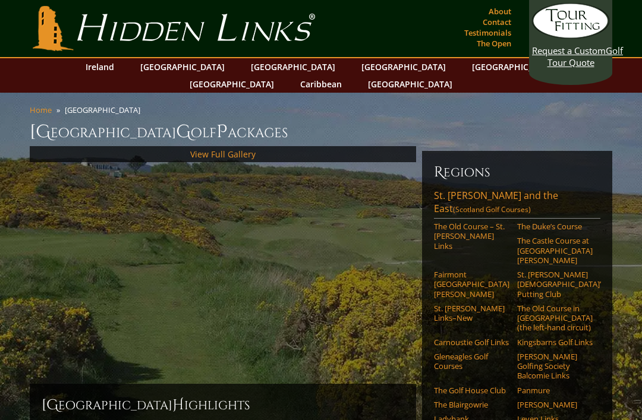 Image resolution: width=642 pixels, height=420 pixels. What do you see at coordinates (178, 405) in the screenshot?
I see `span: H` at bounding box center [178, 405].